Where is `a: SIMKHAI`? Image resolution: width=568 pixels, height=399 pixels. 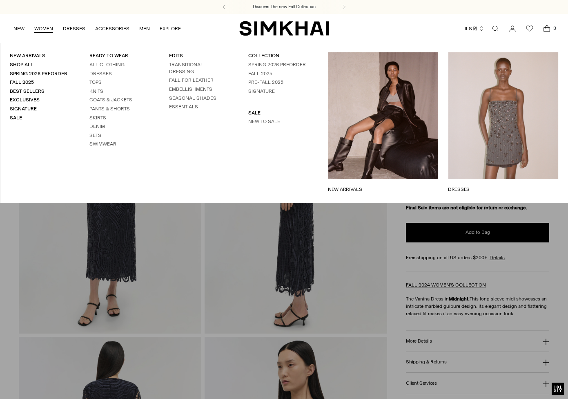 a: SIMKHAI is located at coordinates (284, 28).